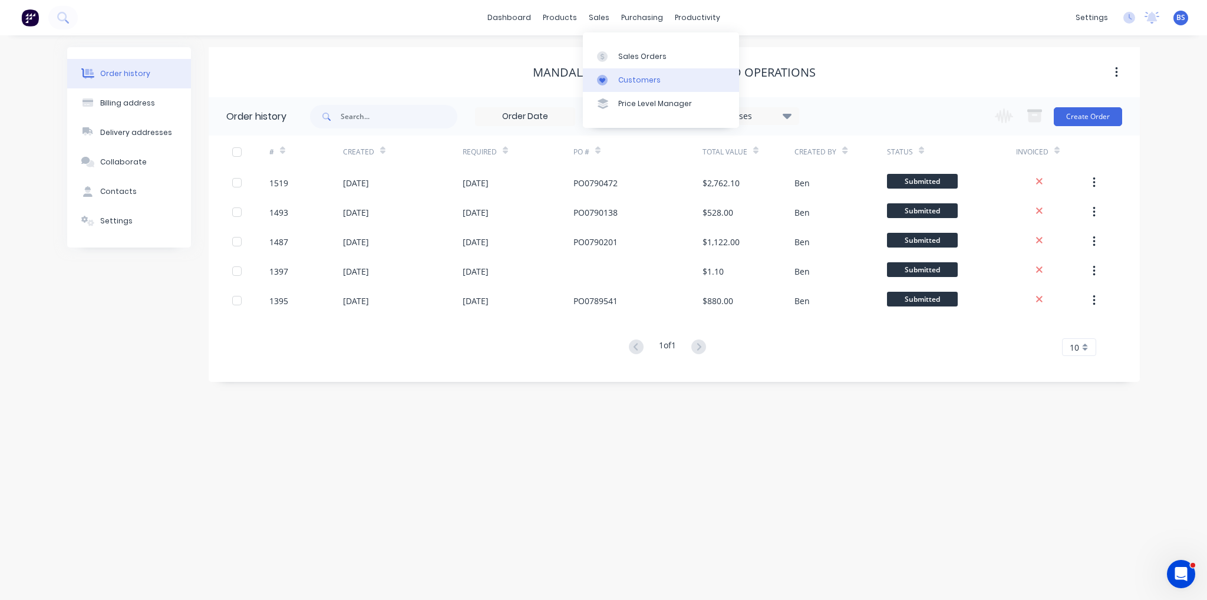 This screenshot has height=600, width=1207. Describe the element at coordinates (661, 104) in the screenshot. I see `a: Price Level Manager` at that location.